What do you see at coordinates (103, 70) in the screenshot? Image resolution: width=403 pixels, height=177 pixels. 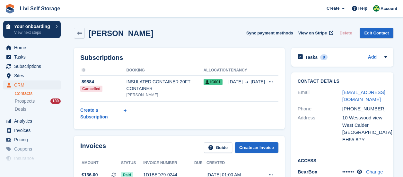 I see `th: ID` at bounding box center [103, 70].